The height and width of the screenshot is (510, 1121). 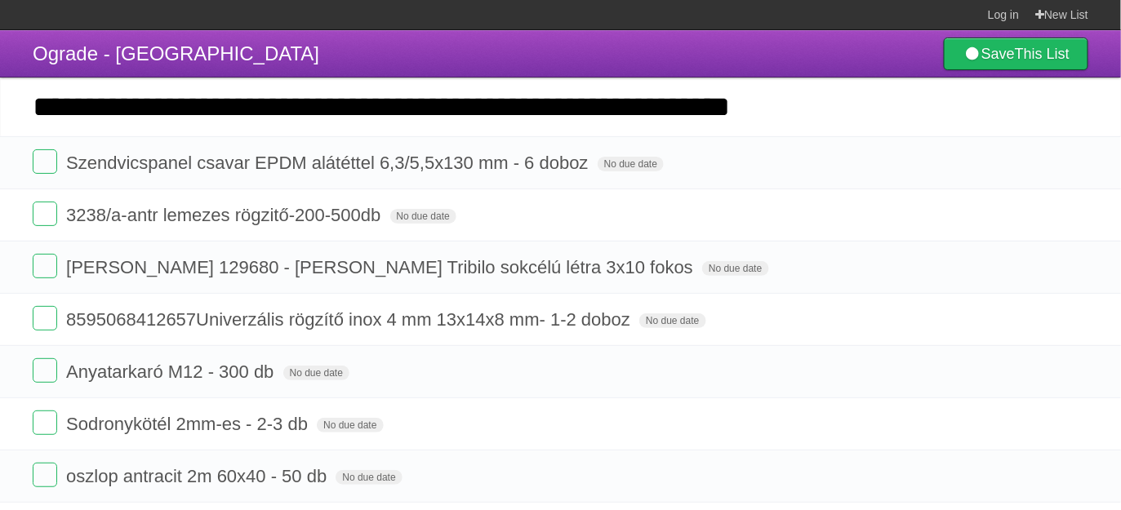 I want to click on span: oszlop antracit 2m 60x40 - 50 db, so click(x=198, y=476).